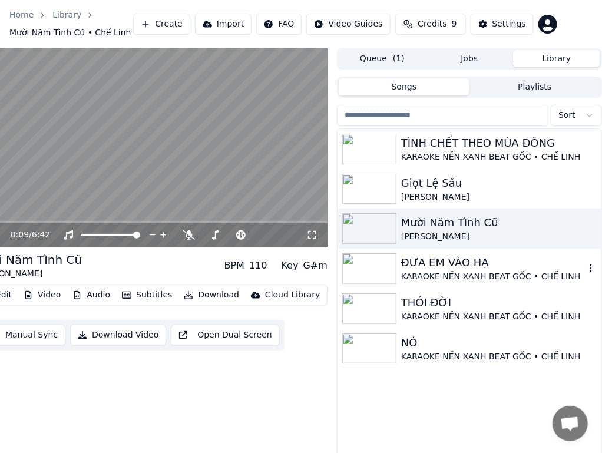 This screenshot has height=453, width=602. What do you see at coordinates (212, 295) in the screenshot?
I see `button: Download` at bounding box center [212, 295].